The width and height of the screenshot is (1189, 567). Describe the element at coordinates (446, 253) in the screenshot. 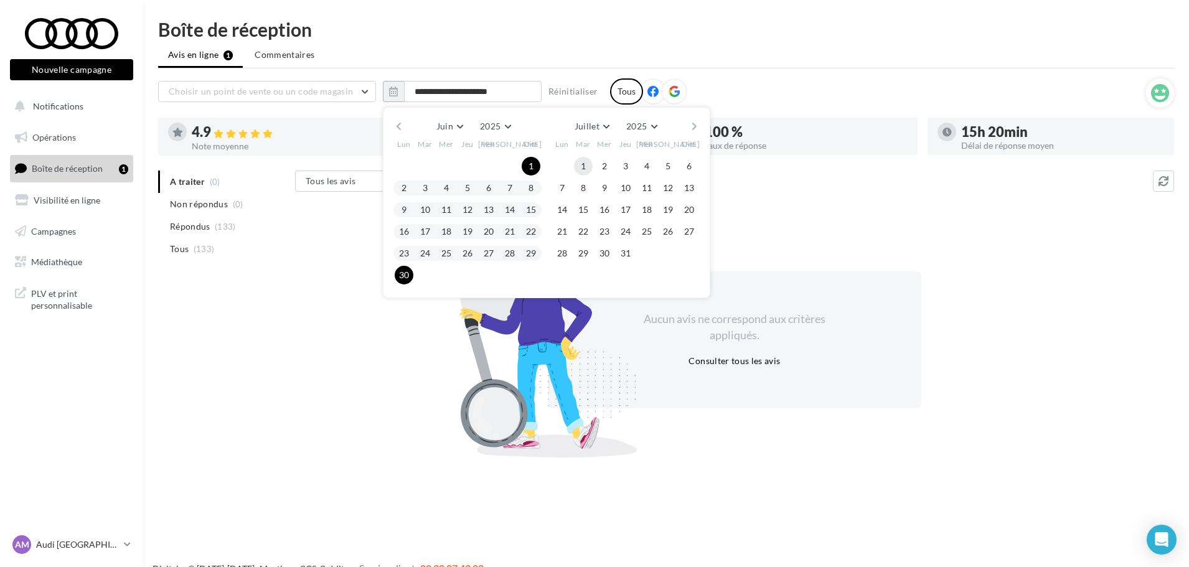

I see `button: 25` at that location.